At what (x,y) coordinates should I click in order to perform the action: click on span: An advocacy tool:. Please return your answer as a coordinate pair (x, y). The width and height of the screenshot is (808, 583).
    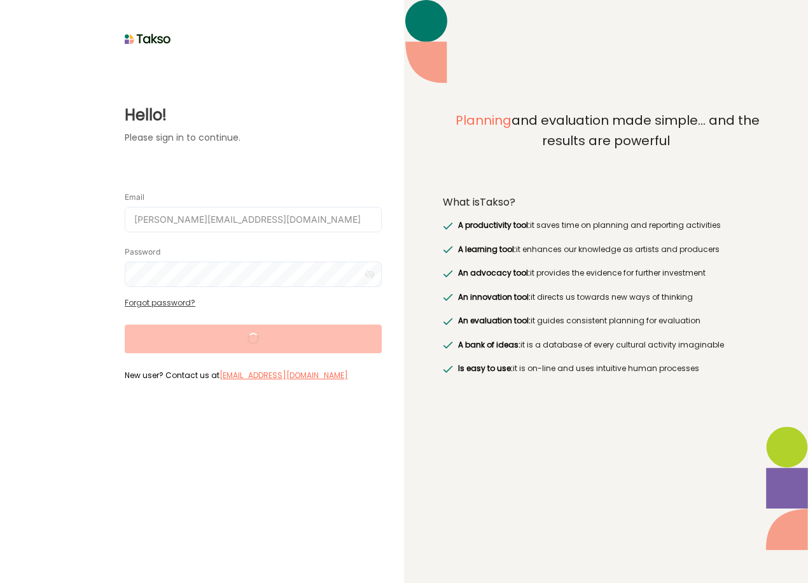
    Looking at the image, I should click on (494, 272).